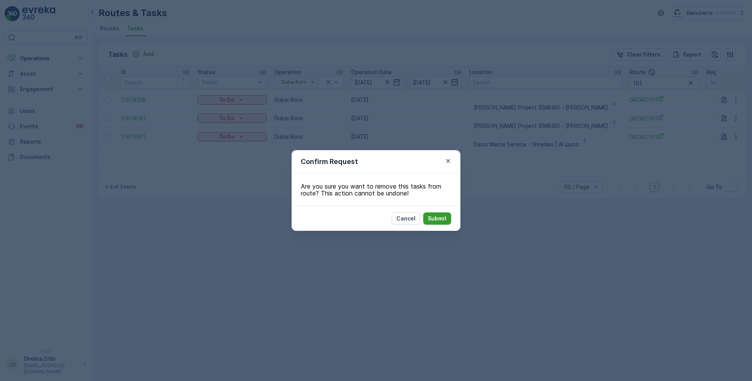 This screenshot has width=752, height=381. What do you see at coordinates (437, 218) in the screenshot?
I see `button: Submit` at bounding box center [437, 218].